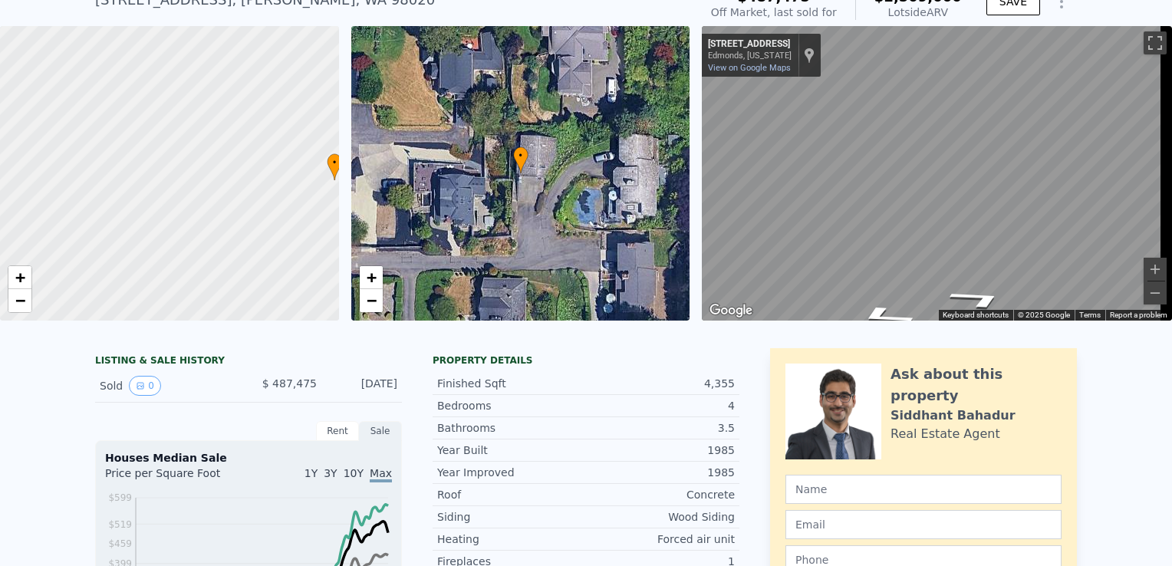 This screenshot has height=566, width=1172. Describe the element at coordinates (660, 517) in the screenshot. I see `div: Wood Siding` at that location.